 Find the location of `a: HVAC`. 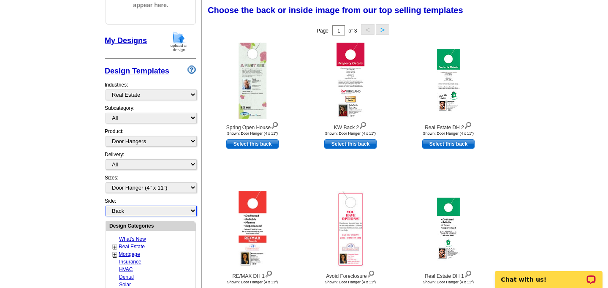

a: HVAC is located at coordinates (126, 269).